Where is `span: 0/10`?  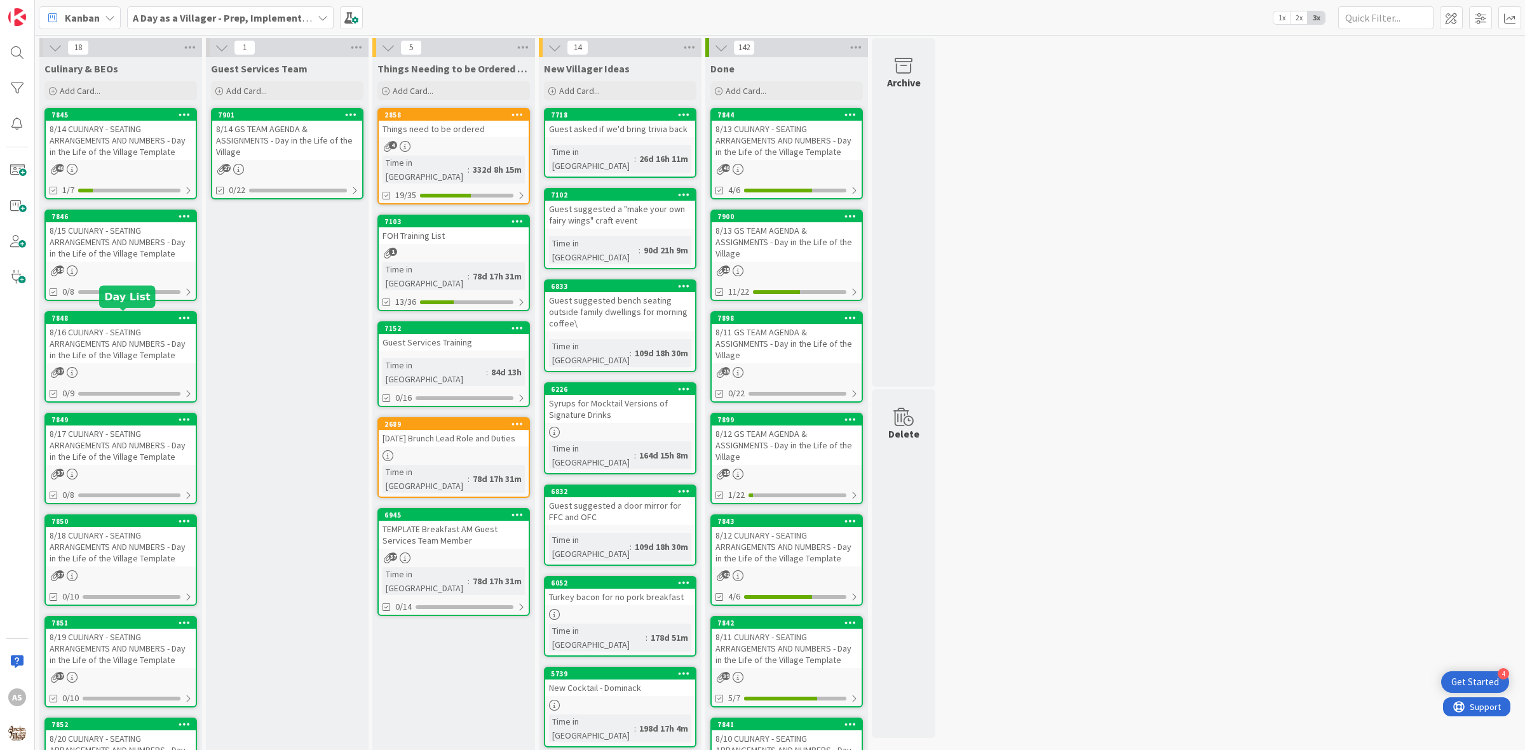 span: 0/10 is located at coordinates (71, 698).